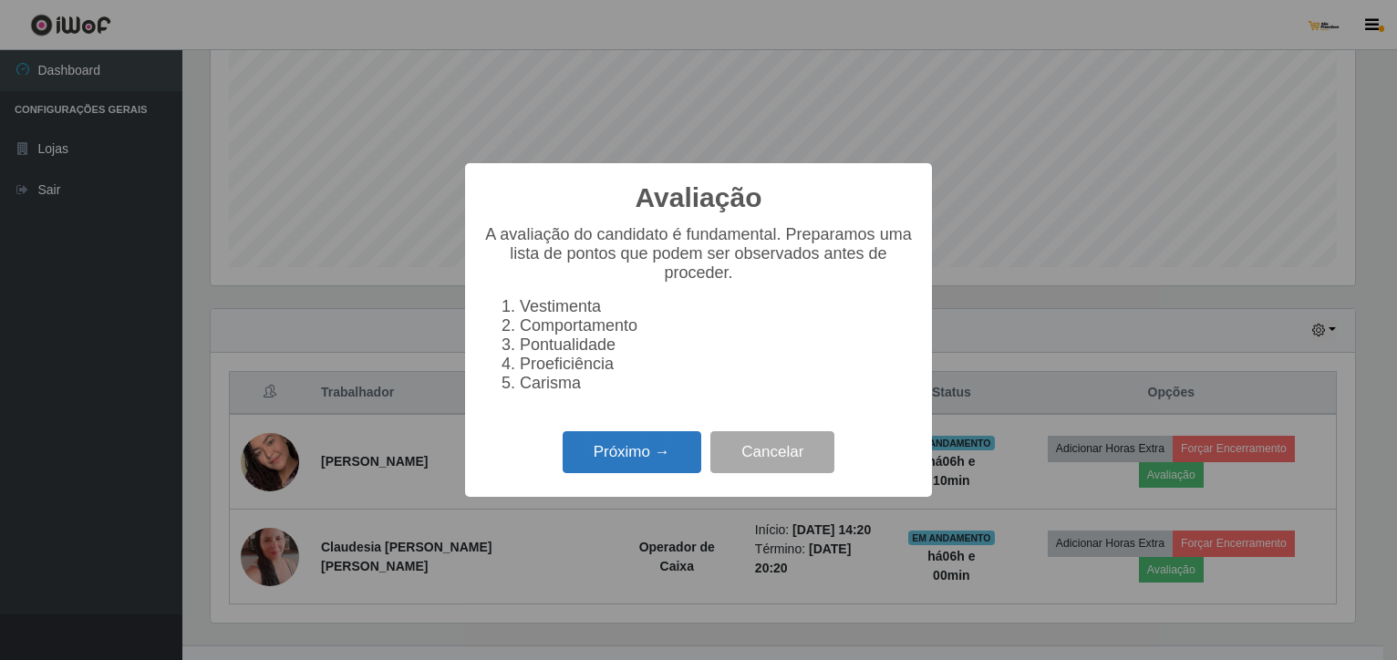  Describe the element at coordinates (717, 383) in the screenshot. I see `li: Carisma` at that location.